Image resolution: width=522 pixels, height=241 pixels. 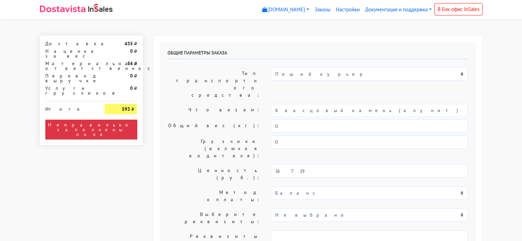 I want to click on strong: 84, so click(x=130, y=64).